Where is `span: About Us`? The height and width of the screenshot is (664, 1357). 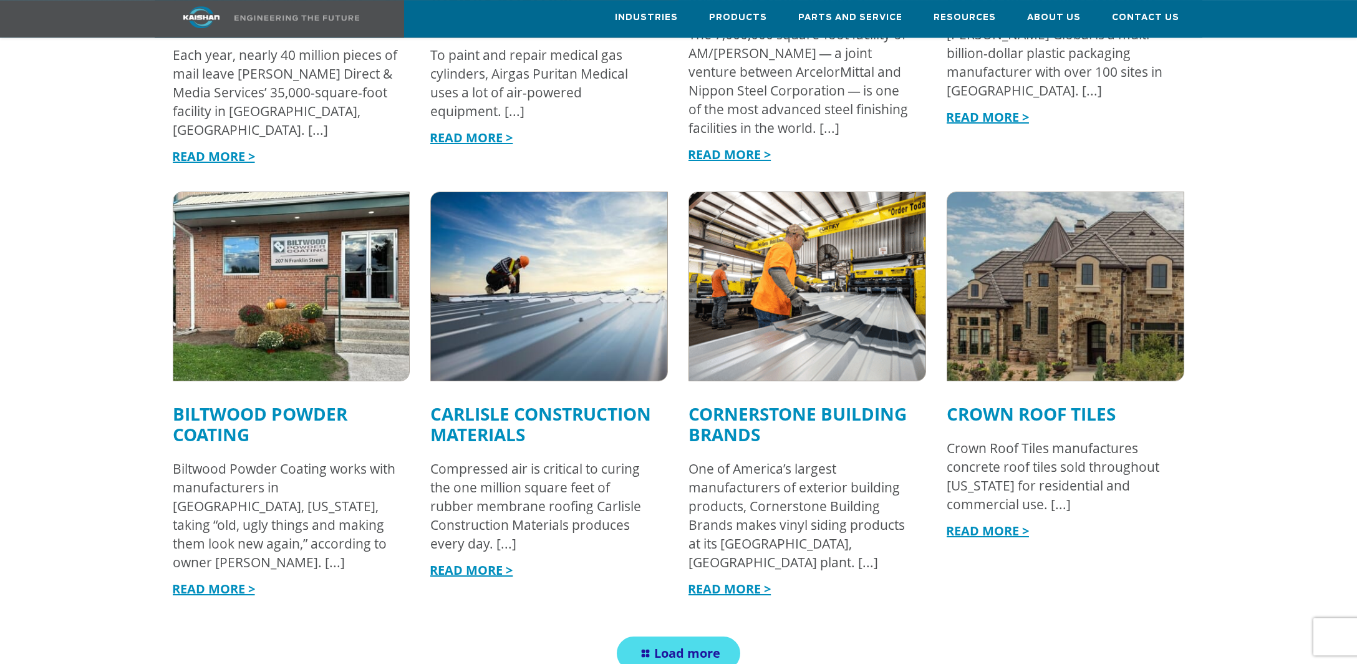 span: About Us is located at coordinates (1054, 17).